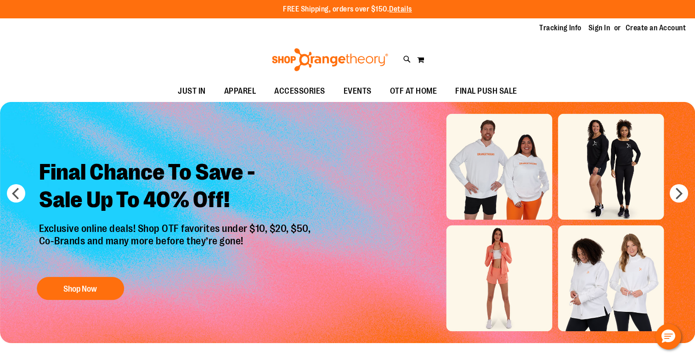 Image resolution: width=695 pixels, height=361 pixels. Describe the element at coordinates (240, 91) in the screenshot. I see `span: APPAREL` at that location.